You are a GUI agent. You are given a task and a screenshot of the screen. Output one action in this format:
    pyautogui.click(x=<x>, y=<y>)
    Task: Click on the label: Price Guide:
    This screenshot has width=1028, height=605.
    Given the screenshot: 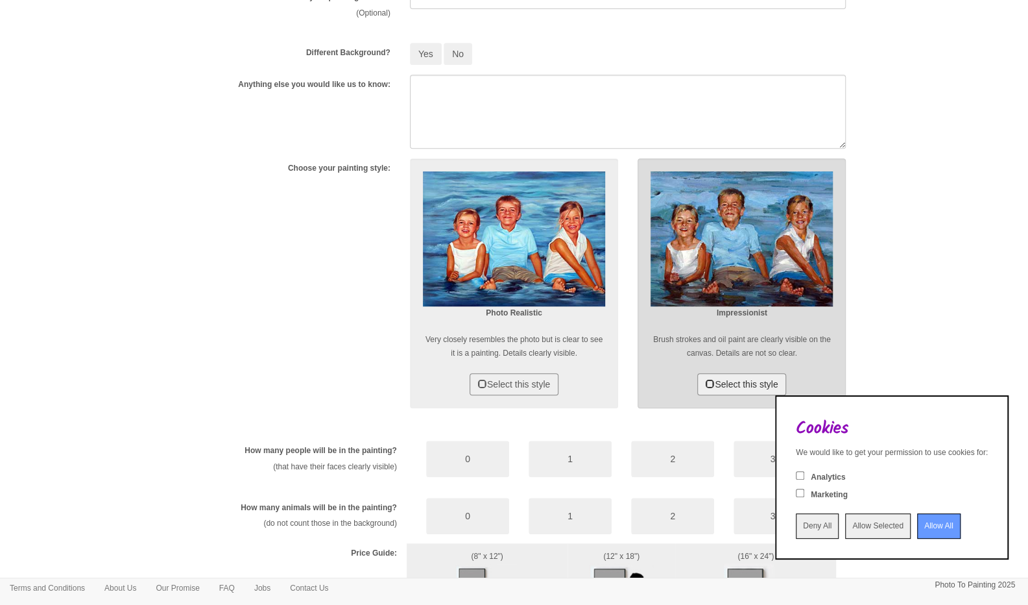 What is the action you would take?
    pyautogui.click(x=374, y=553)
    